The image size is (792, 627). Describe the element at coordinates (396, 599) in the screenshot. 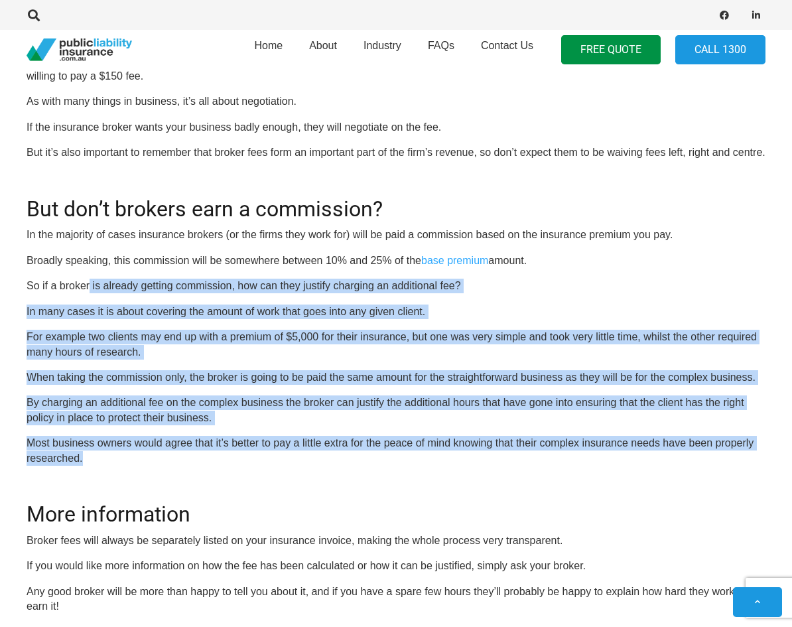

I see `p: Any good broker will be more than happy to tell you about it, and if you have a spare few hours t...` at that location.